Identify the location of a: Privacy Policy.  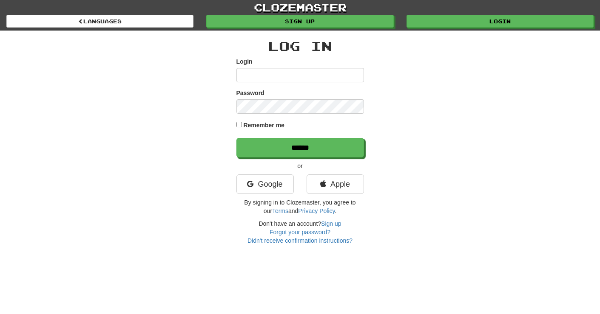
(316, 211).